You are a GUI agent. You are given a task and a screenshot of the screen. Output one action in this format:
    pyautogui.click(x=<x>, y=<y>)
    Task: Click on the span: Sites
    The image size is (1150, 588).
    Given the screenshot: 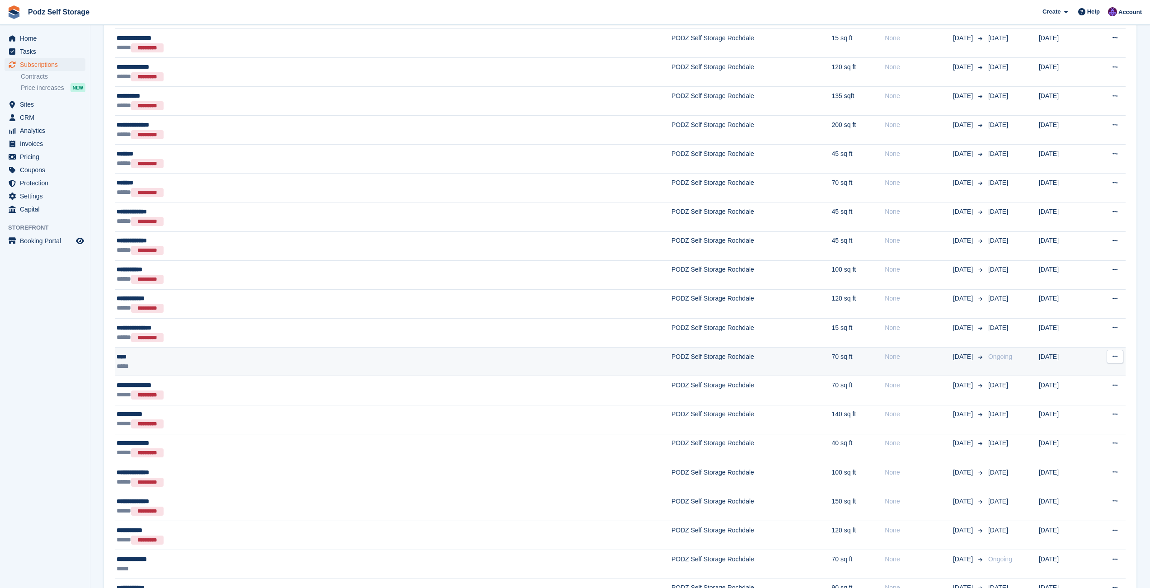 What is the action you would take?
    pyautogui.click(x=47, y=104)
    